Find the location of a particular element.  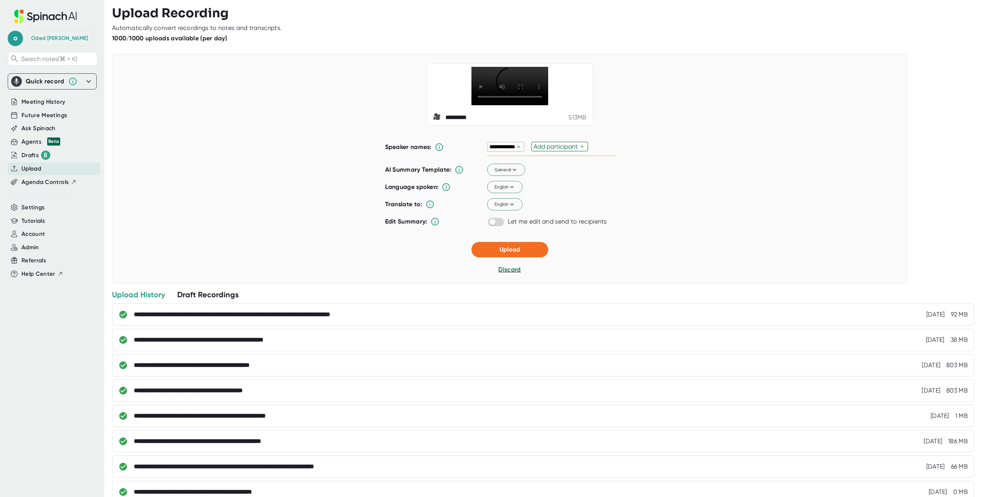

div: 1 MB is located at coordinates (962, 416).